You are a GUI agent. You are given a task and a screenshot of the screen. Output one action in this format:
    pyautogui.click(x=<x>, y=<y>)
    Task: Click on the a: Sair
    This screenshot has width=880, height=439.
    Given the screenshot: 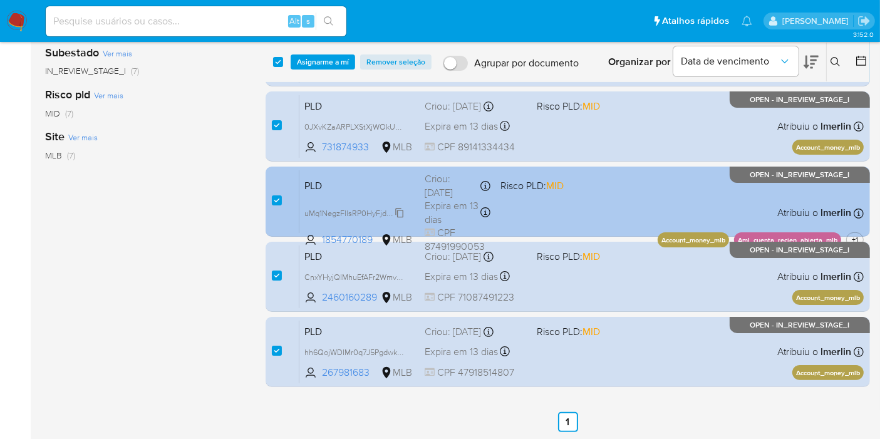 What is the action you would take?
    pyautogui.click(x=864, y=21)
    